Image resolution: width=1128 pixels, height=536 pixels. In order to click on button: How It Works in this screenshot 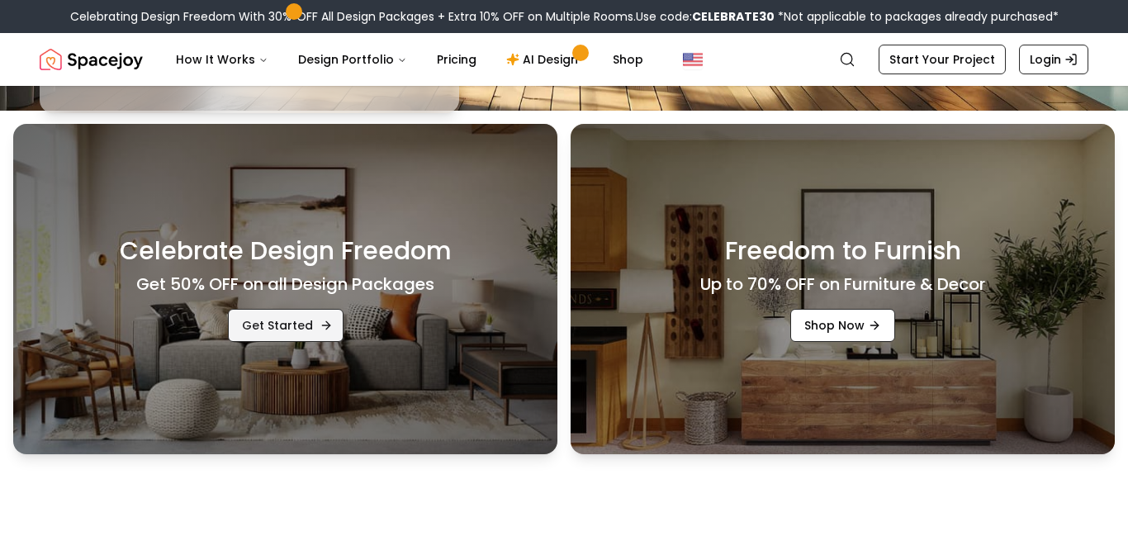, I will do `click(222, 59)`.